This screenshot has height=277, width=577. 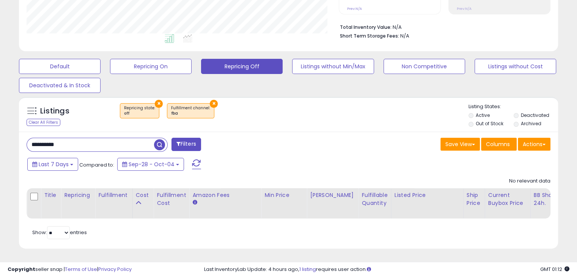 What do you see at coordinates (333, 66) in the screenshot?
I see `button: Listings without Min/Max` at bounding box center [333, 66].